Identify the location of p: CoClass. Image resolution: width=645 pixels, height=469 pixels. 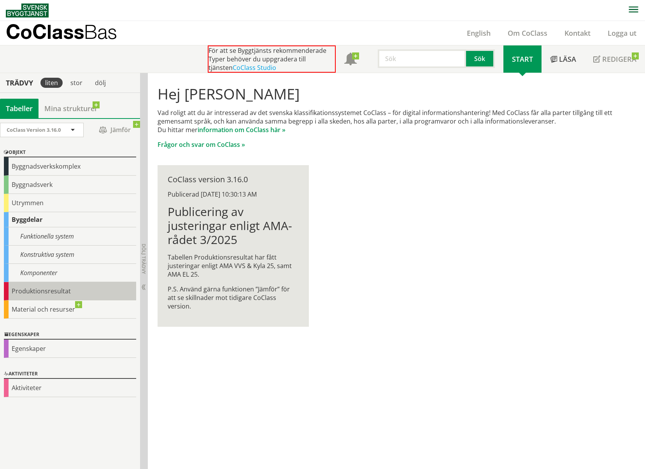
(61, 31).